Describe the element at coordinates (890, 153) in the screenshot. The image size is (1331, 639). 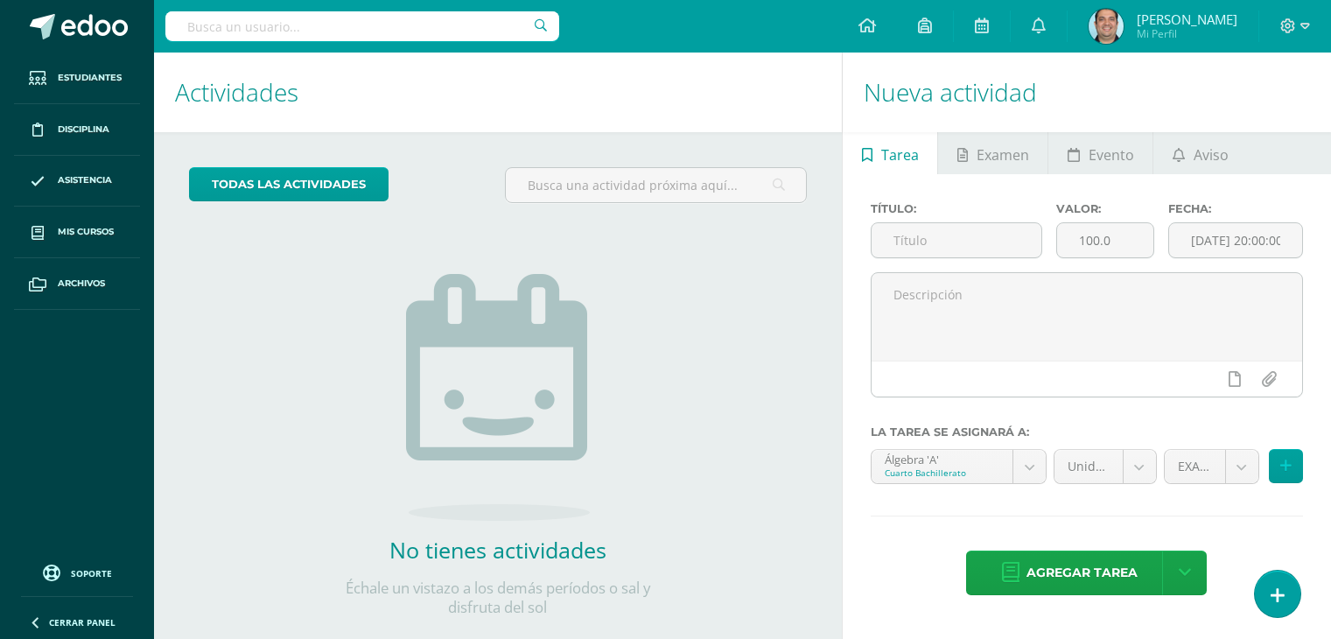
I see `a: Tarea` at that location.